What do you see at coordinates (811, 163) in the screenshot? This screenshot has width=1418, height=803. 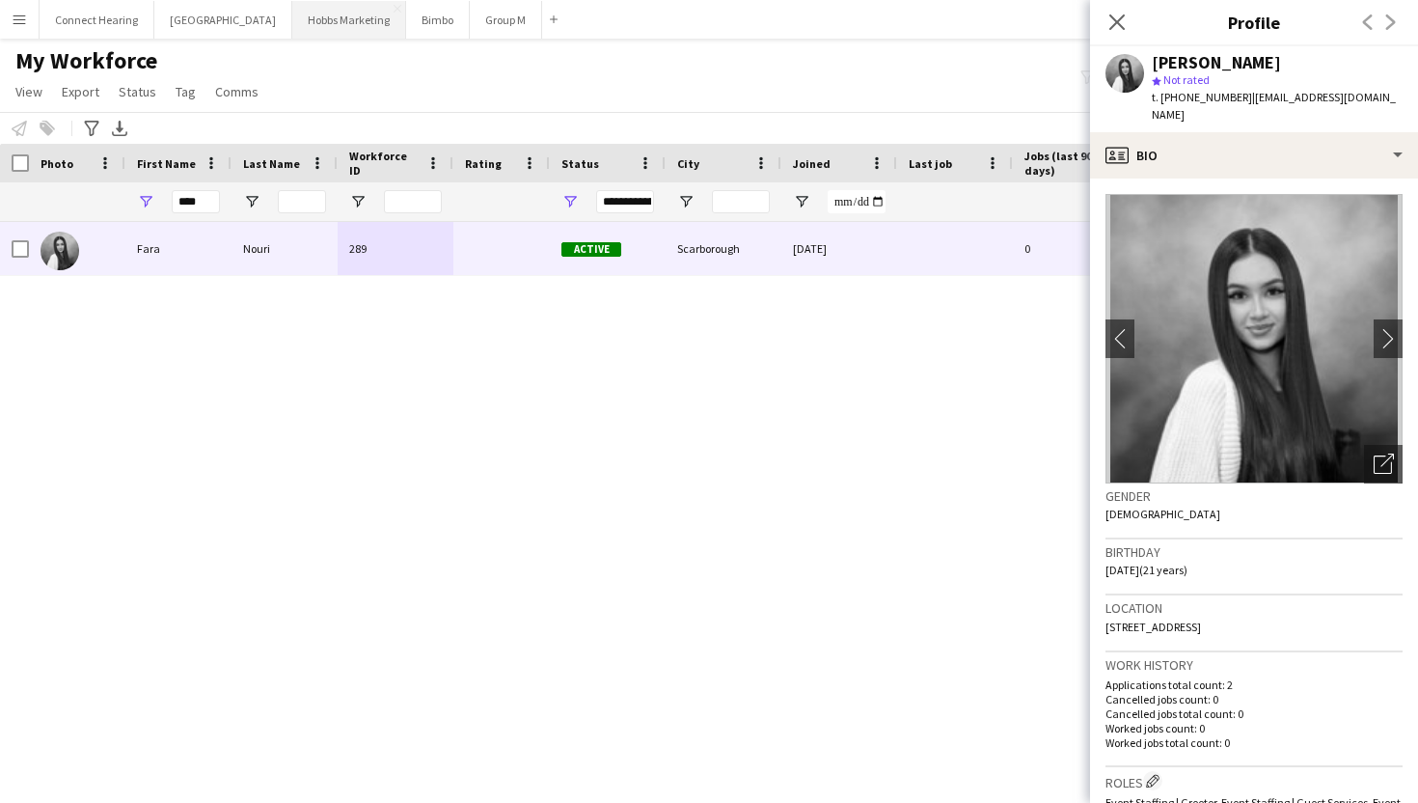 I see `span: Joined` at bounding box center [811, 163].